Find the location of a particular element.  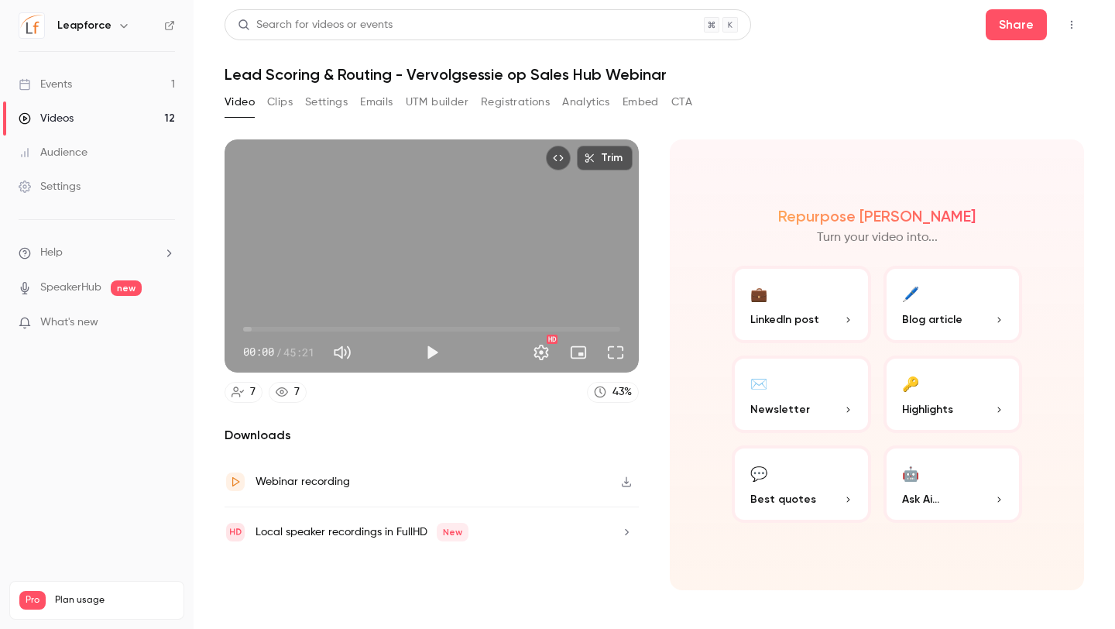

span: Ask Ai... is located at coordinates (920, 499).